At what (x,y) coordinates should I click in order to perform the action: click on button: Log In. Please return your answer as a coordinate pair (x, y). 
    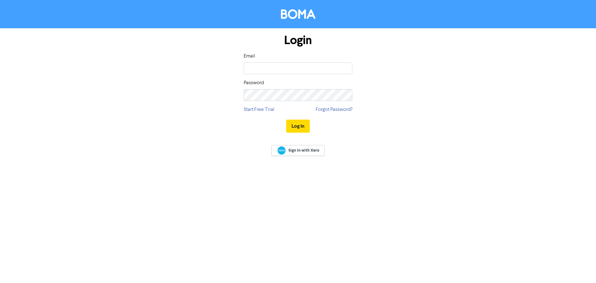
    Looking at the image, I should click on (298, 126).